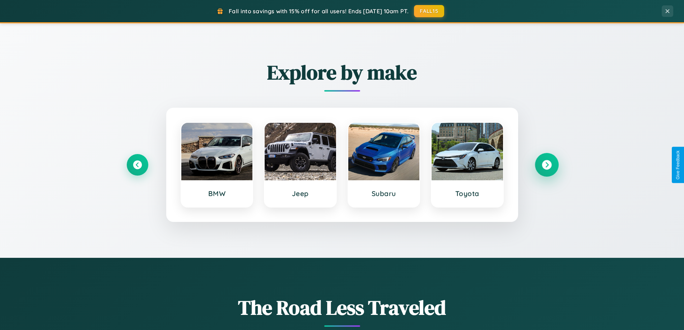  I want to click on h3: Toyota, so click(467, 194).